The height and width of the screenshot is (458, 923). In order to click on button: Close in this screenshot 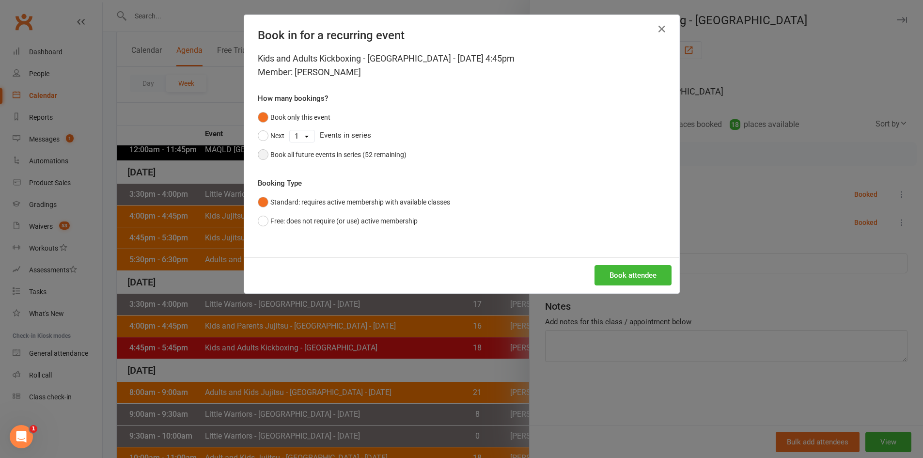, I will do `click(662, 29)`.